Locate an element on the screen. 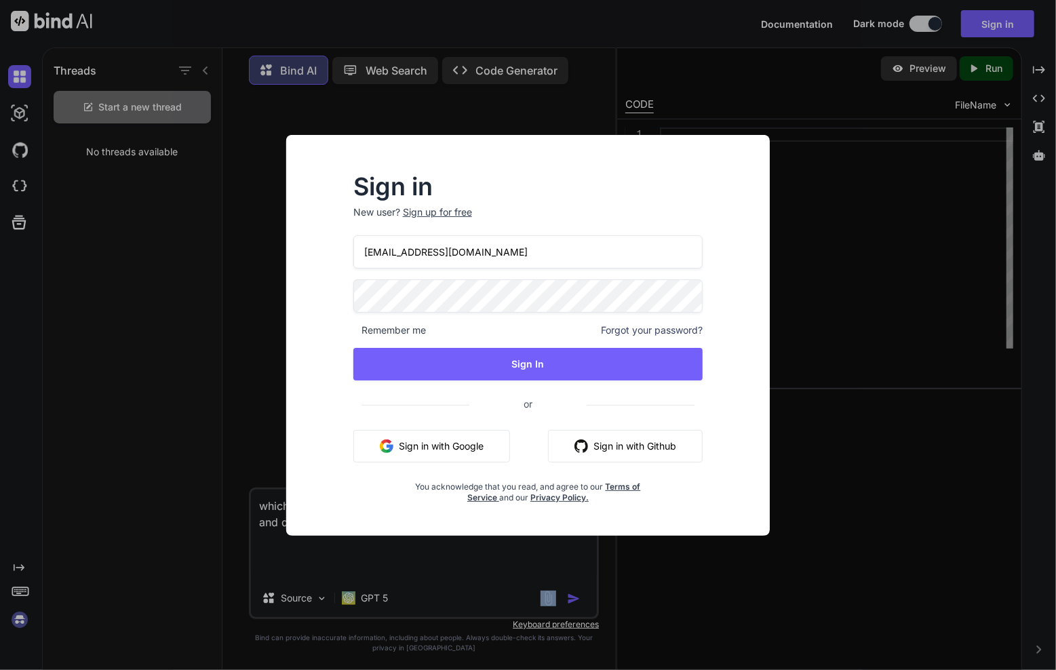  div: Sign up for free is located at coordinates (437, 212).